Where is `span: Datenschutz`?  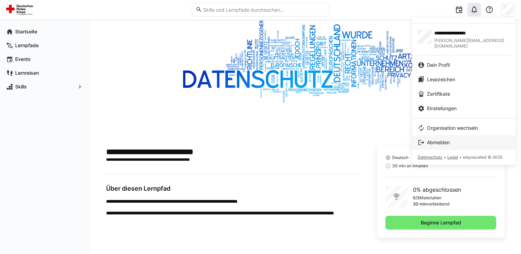 span: Datenschutz is located at coordinates (430, 157).